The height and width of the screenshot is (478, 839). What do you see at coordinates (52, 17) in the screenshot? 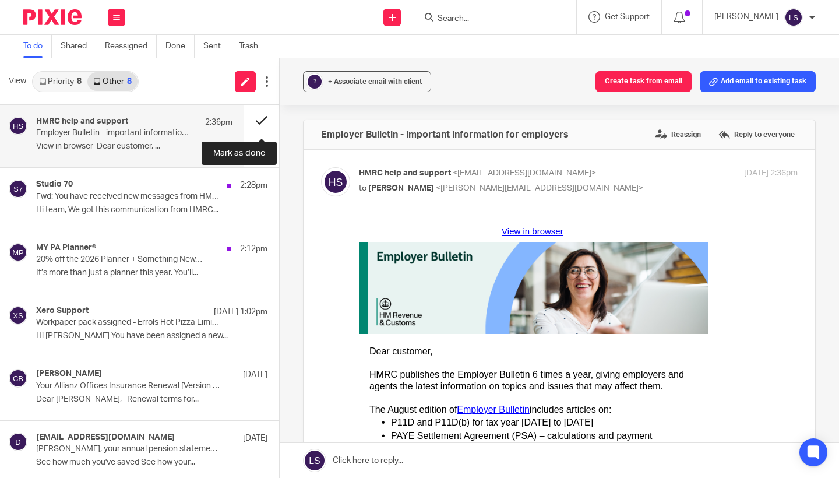
I see `img: Pixie` at bounding box center [52, 17].